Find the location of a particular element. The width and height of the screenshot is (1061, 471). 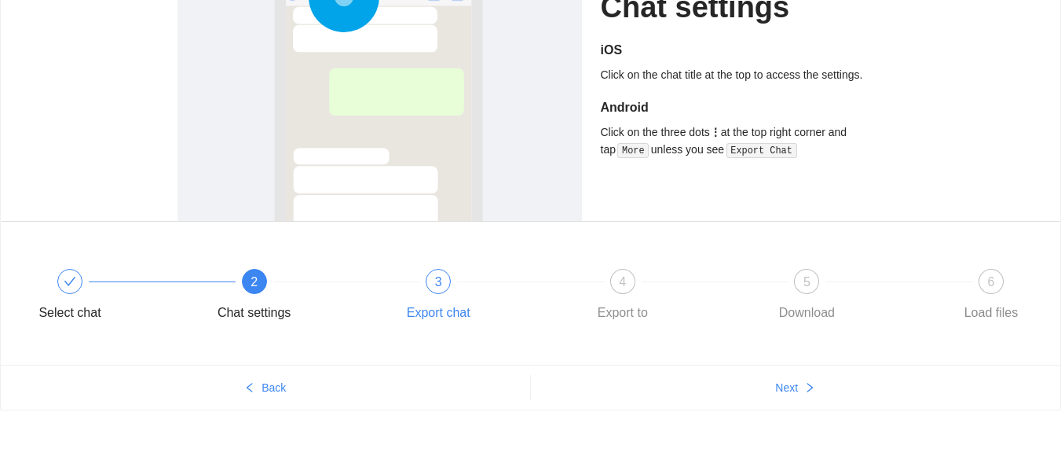

div: 5Download is located at coordinates (853, 297).